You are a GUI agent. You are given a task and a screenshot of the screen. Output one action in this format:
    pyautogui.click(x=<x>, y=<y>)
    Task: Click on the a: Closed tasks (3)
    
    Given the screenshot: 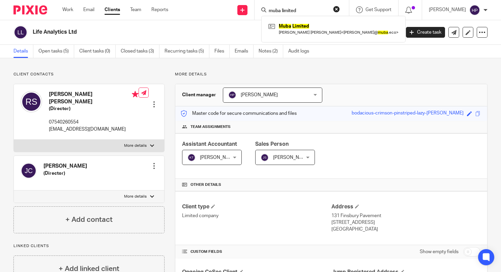 What is the action you would take?
    pyautogui.click(x=140, y=51)
    